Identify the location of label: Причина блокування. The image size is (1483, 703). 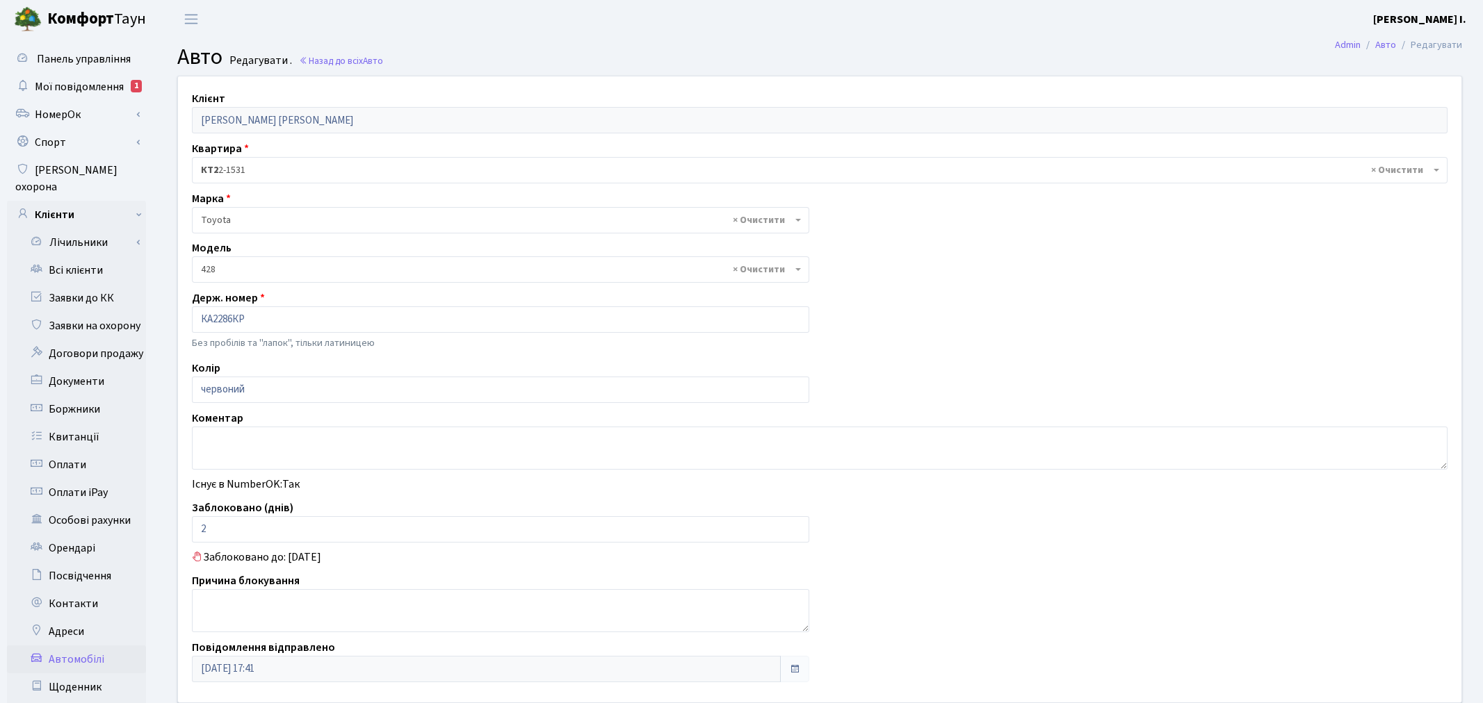
(245, 581).